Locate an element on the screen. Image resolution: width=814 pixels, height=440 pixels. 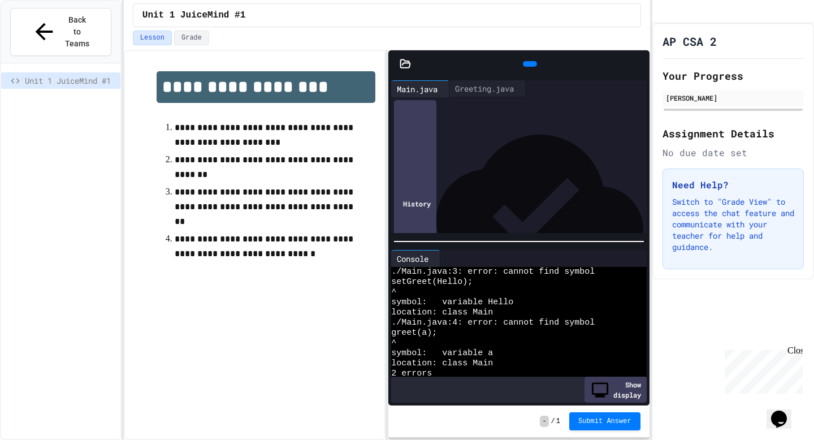
div: History is located at coordinates (415, 203).